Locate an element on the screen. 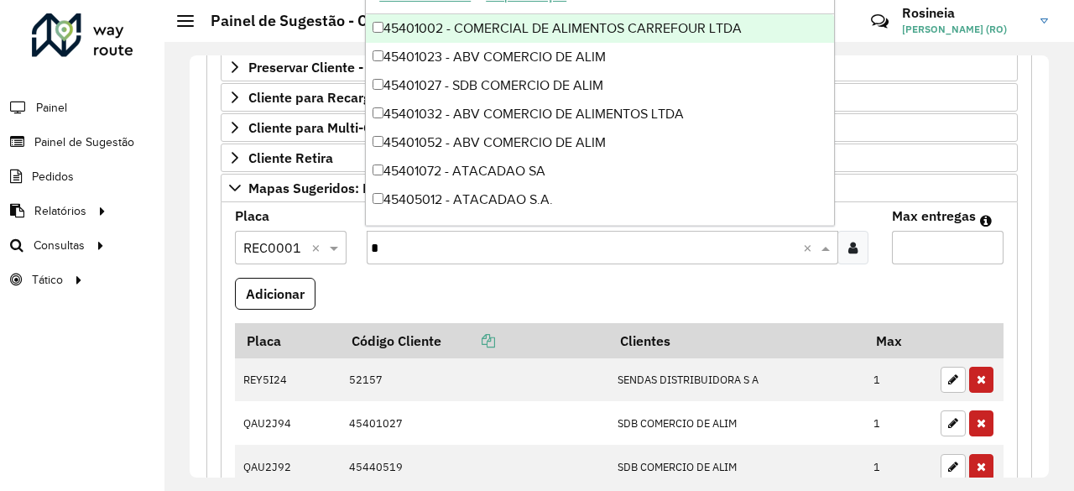 Image resolution: width=1074 pixels, height=491 pixels. td: 52157 is located at coordinates (474, 380).